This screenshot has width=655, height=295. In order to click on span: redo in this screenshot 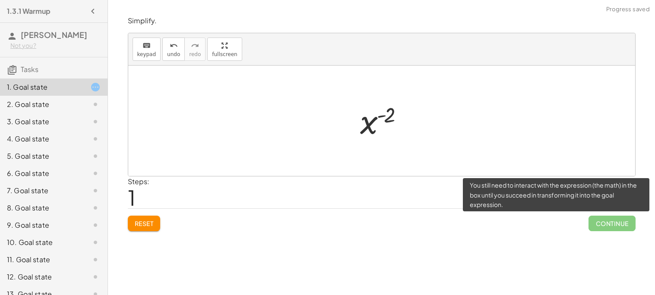, I will do `click(195, 54)`.